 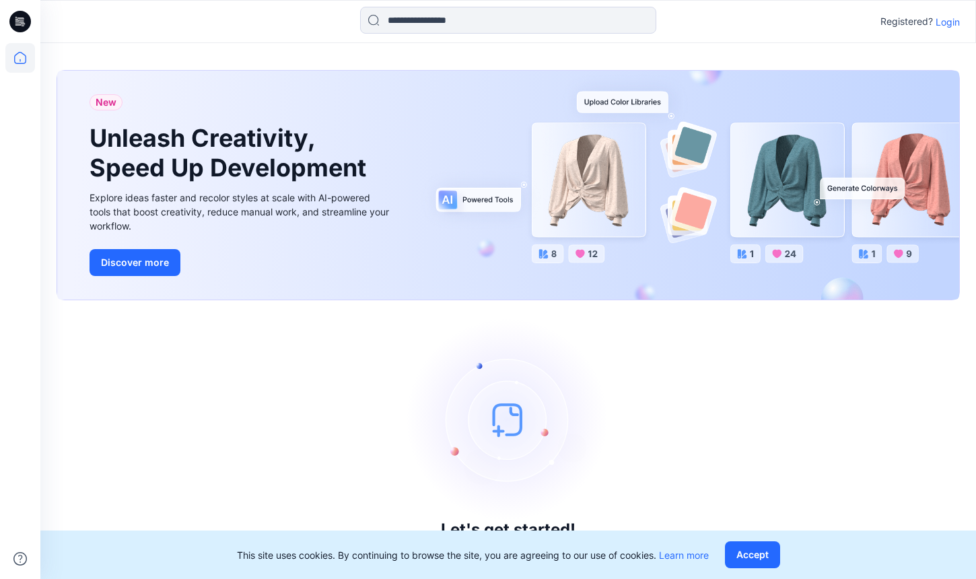 I want to click on div: Explore ideas faster and recolor styles at scale with AI-powered tools that boost creativity, red..., so click(x=241, y=211).